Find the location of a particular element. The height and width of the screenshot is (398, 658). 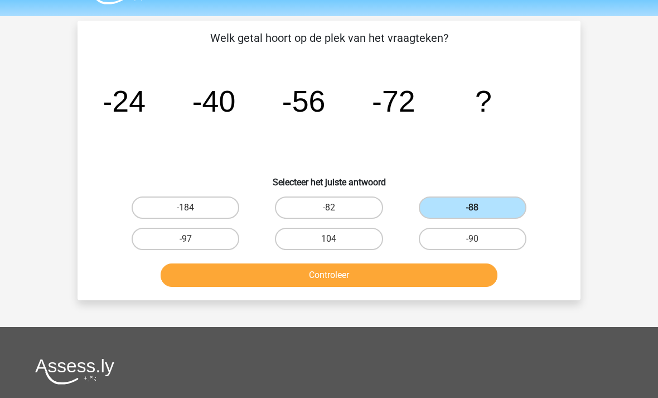

label: -82 is located at coordinates (328, 207).